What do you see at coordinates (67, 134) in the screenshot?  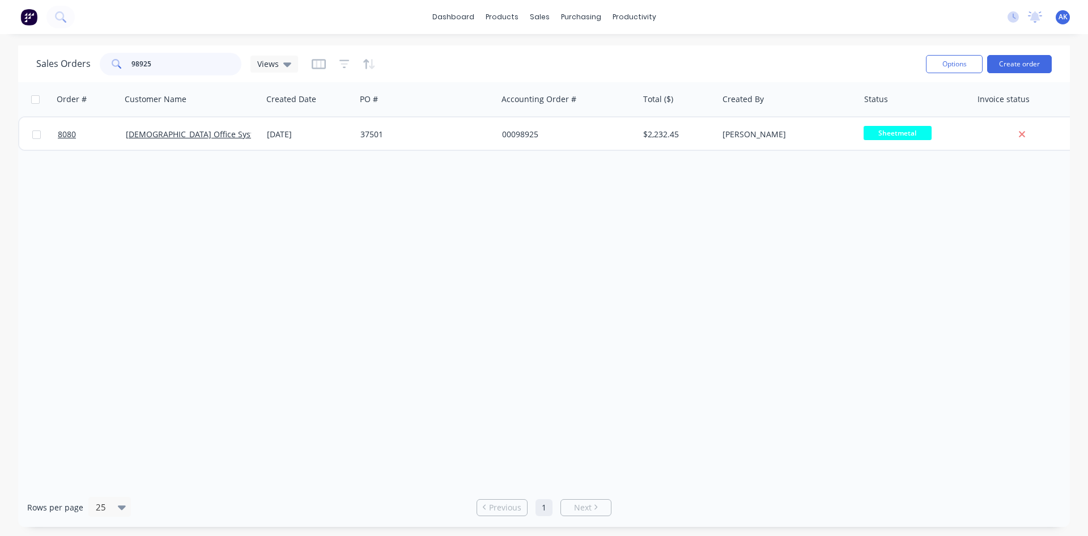 I see `span: 8080` at bounding box center [67, 134].